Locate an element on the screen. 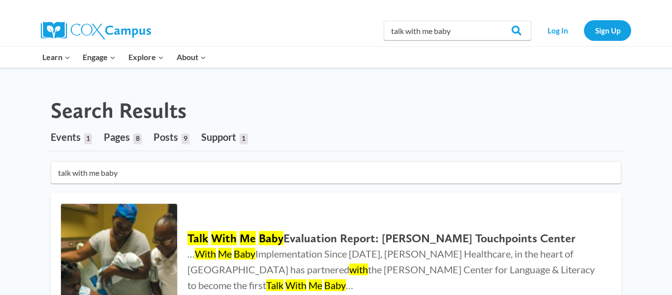  span: Learn is located at coordinates (56, 57).